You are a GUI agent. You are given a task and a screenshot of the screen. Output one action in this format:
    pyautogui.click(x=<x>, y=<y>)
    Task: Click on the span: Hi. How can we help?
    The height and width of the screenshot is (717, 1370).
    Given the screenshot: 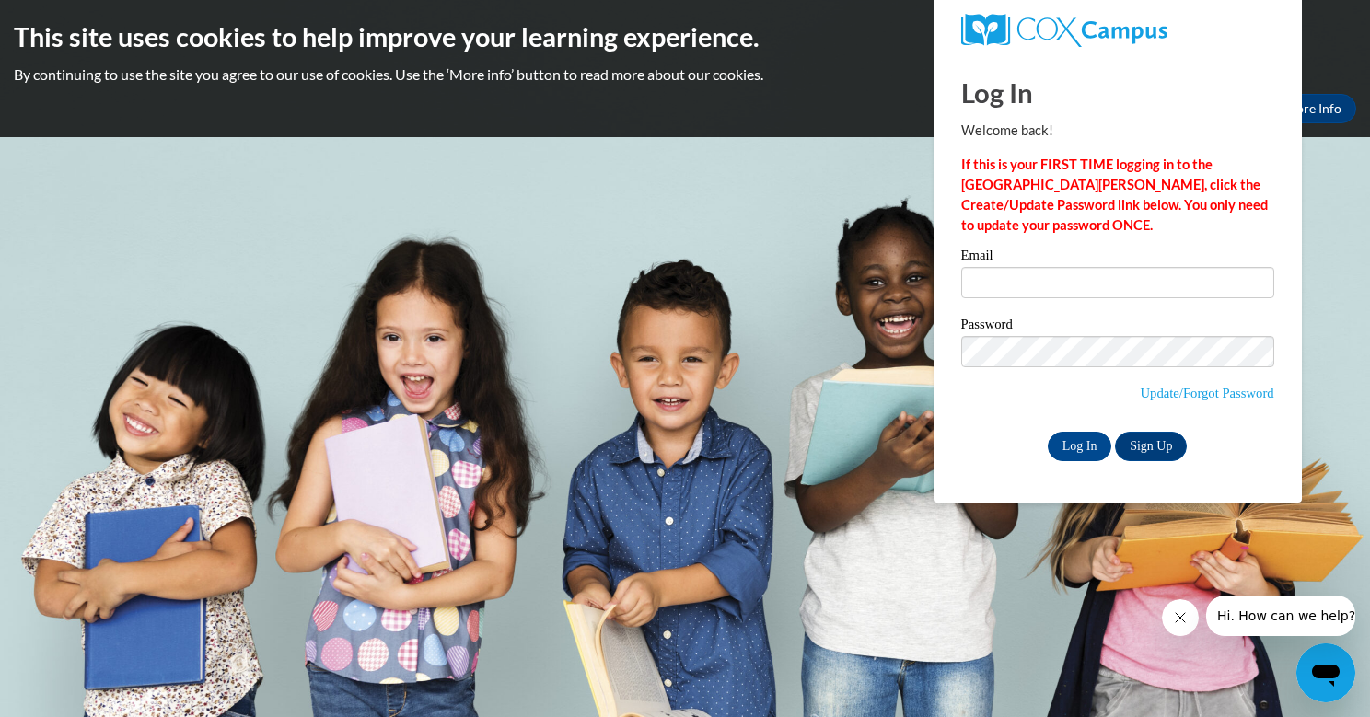 What is the action you would take?
    pyautogui.click(x=80, y=20)
    